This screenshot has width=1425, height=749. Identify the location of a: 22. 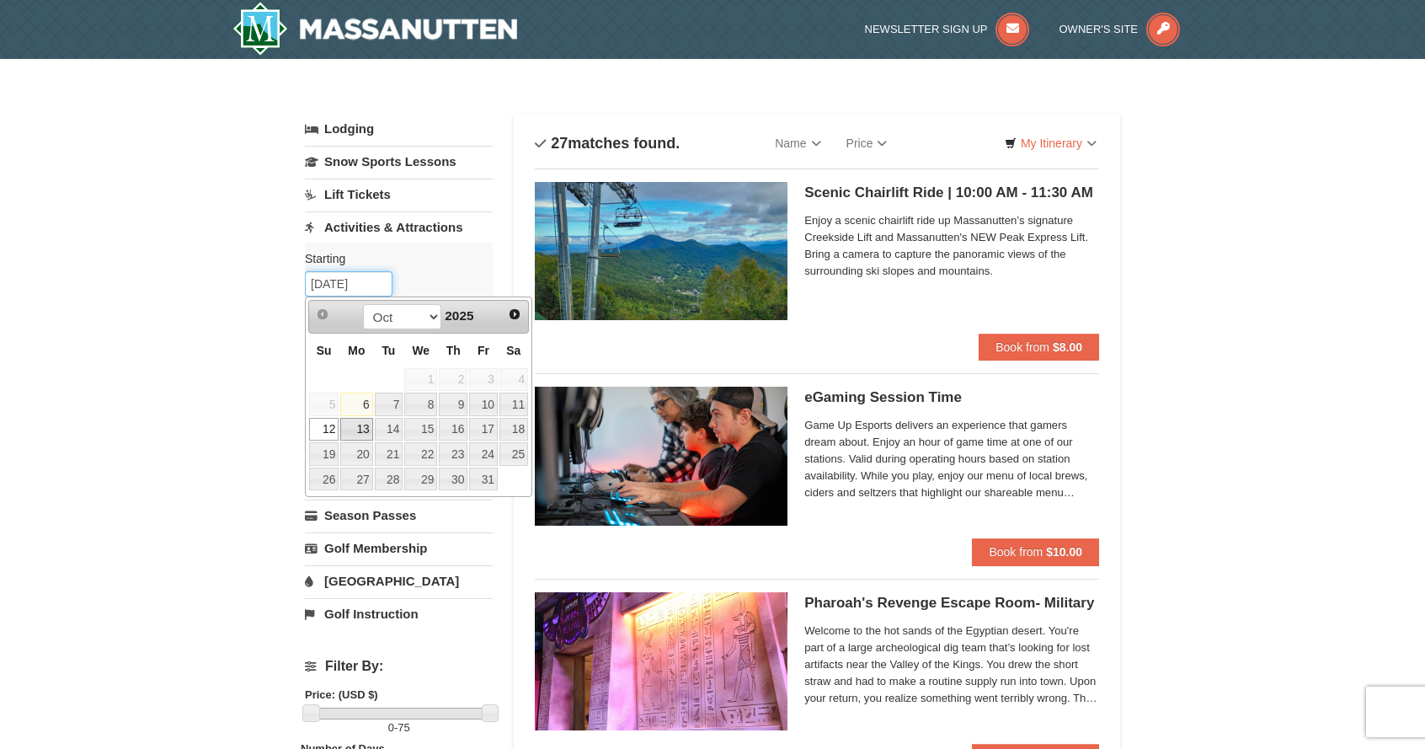
(420, 454).